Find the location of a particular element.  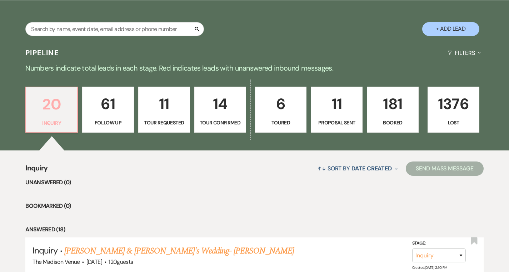

a: 14Tour Confirmed is located at coordinates (220, 110).